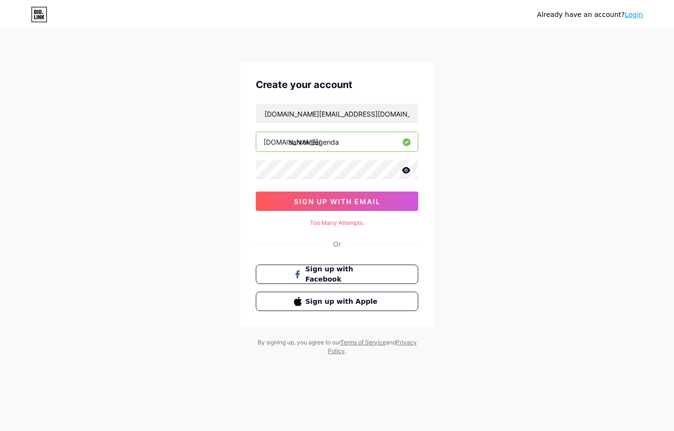 This screenshot has height=431, width=674. I want to click on input: username, so click(337, 142).